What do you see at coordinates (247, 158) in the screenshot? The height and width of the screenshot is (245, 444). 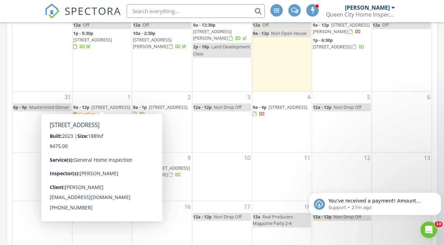 I see `a: Go to September 10, 2025` at bounding box center [247, 158].